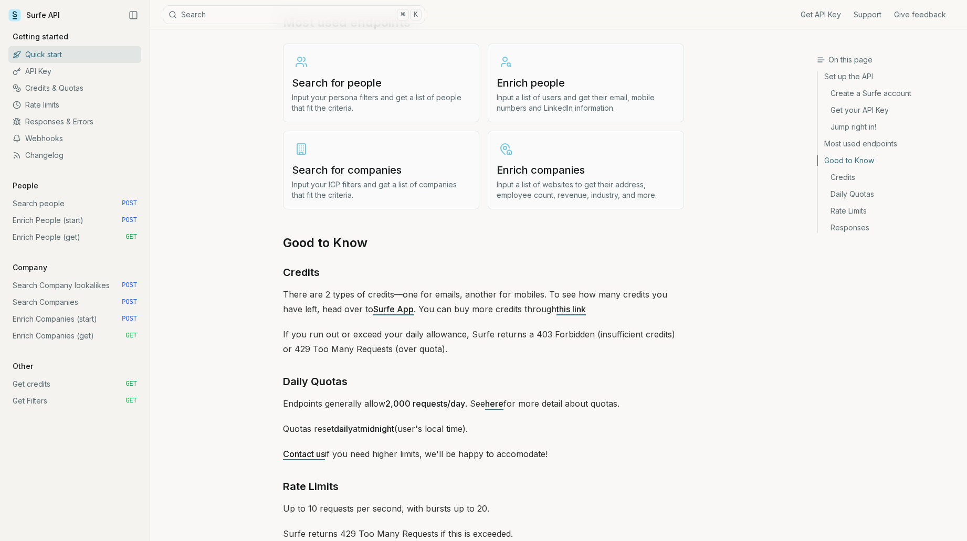  Describe the element at coordinates (294, 15) in the screenshot. I see `button: Search⌘K` at that location.